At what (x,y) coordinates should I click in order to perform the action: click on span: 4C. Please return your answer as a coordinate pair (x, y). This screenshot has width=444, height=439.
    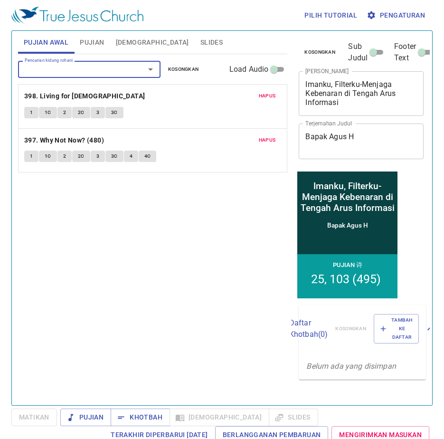
    Looking at the image, I should click on (148, 156).